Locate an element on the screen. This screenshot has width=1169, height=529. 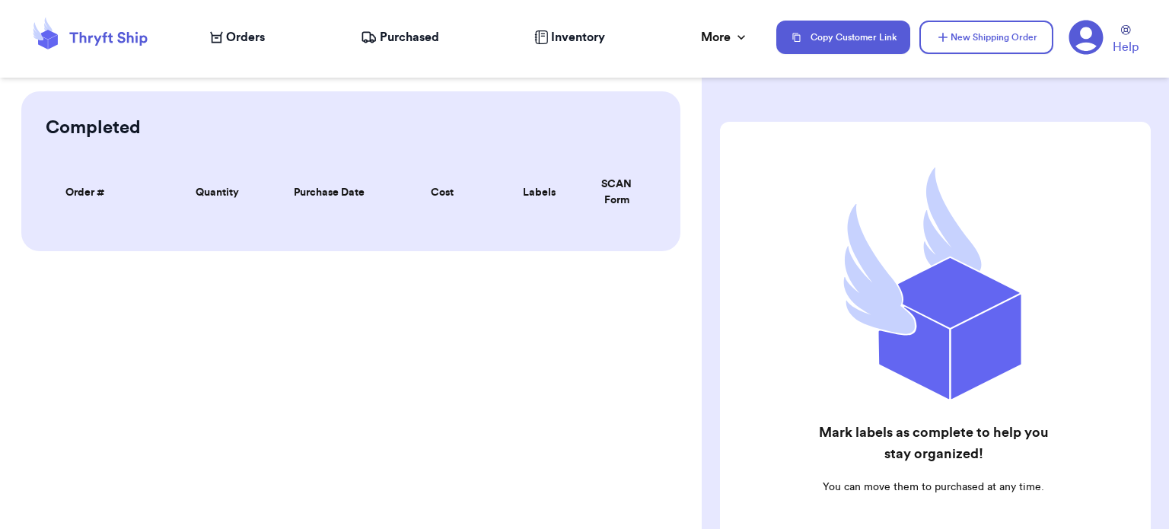
div: More is located at coordinates (725, 37).